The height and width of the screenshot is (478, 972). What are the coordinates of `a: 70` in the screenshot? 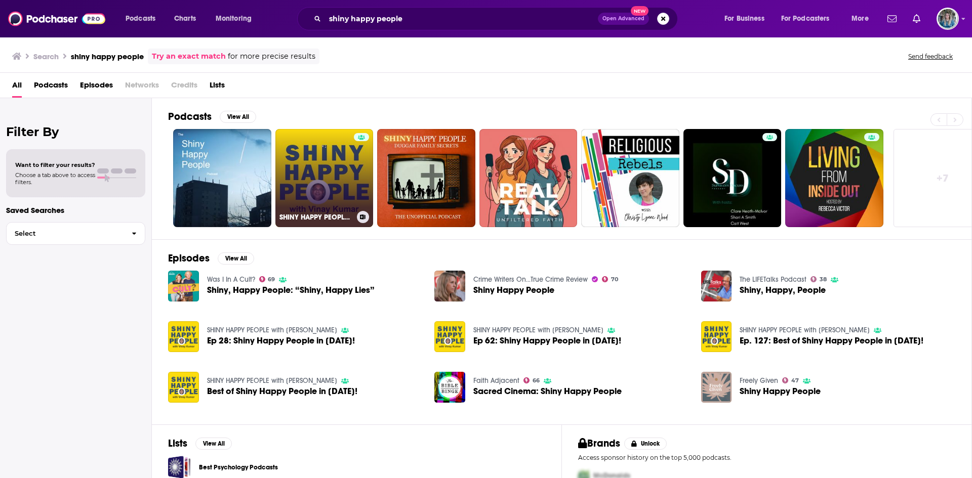 It's located at (610, 279).